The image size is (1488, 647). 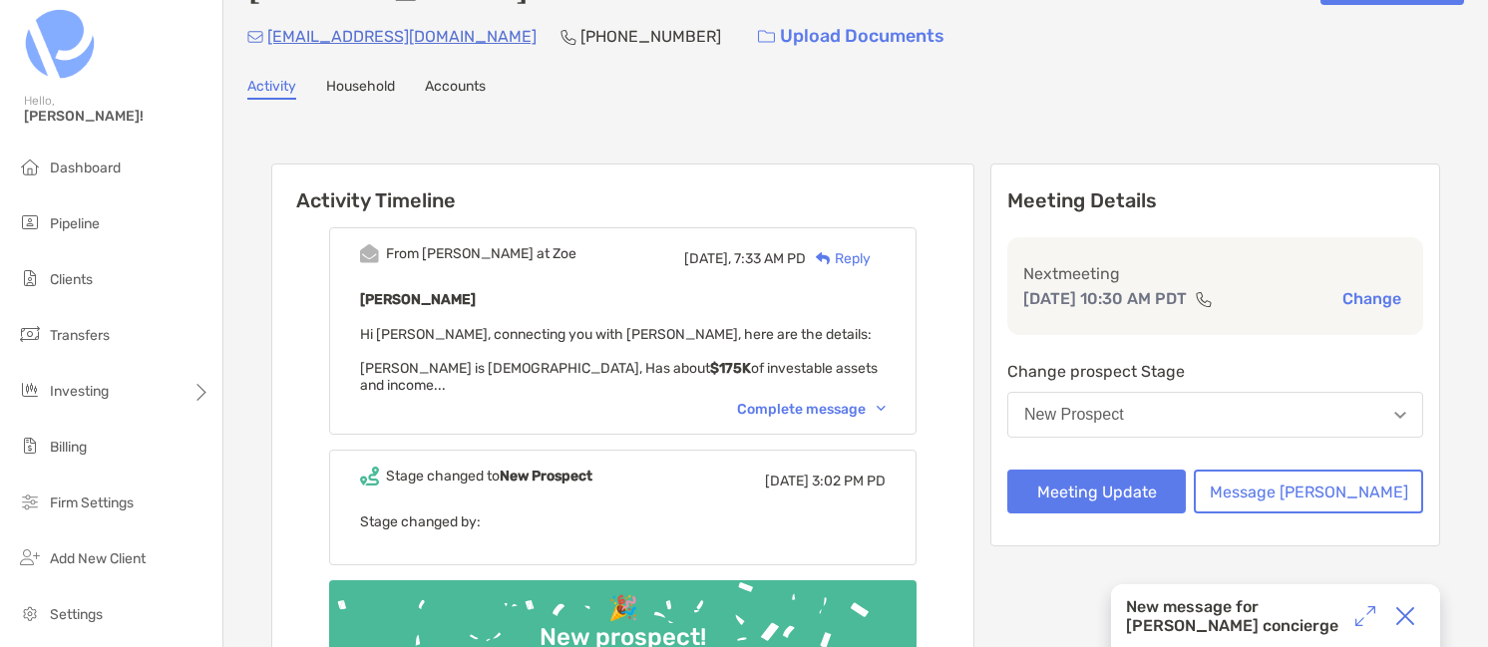 What do you see at coordinates (98, 559) in the screenshot?
I see `span: Add New Client` at bounding box center [98, 559].